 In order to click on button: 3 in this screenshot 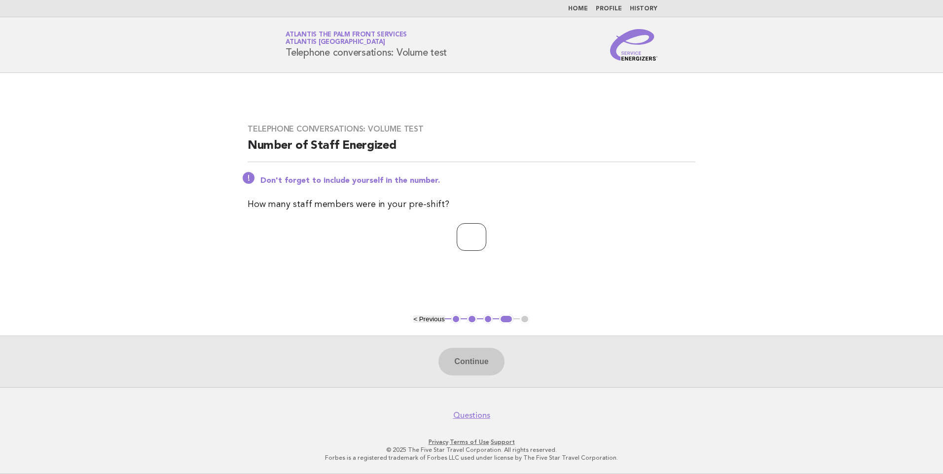, I will do `click(488, 320)`.